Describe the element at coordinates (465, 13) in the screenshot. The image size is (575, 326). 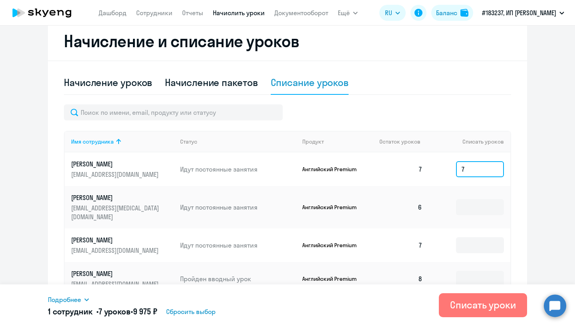
I see `img: balance` at that location.